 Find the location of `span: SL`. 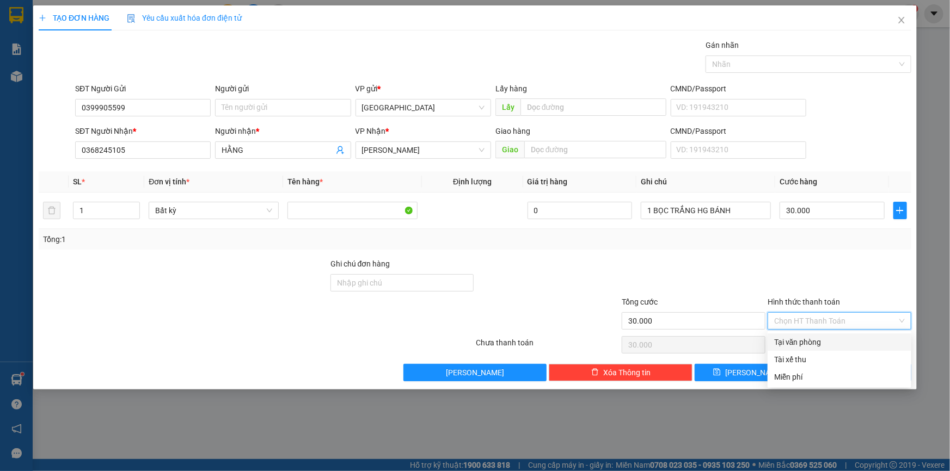

span: SL is located at coordinates (77, 182).